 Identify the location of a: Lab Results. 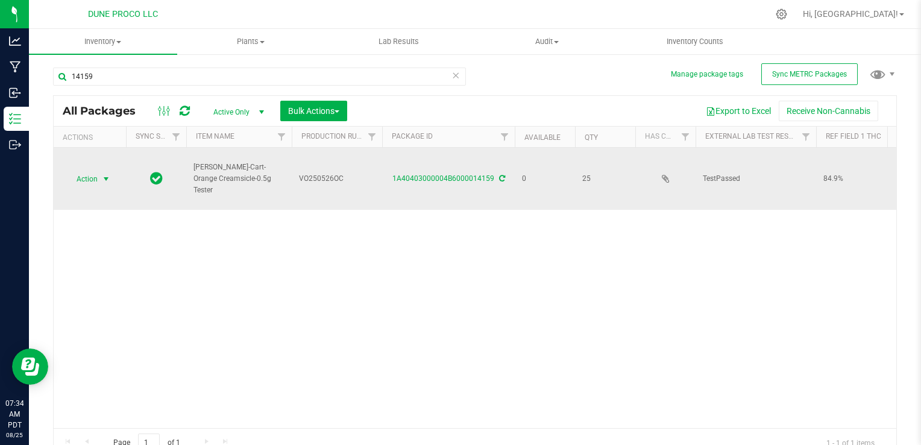
(399, 42).